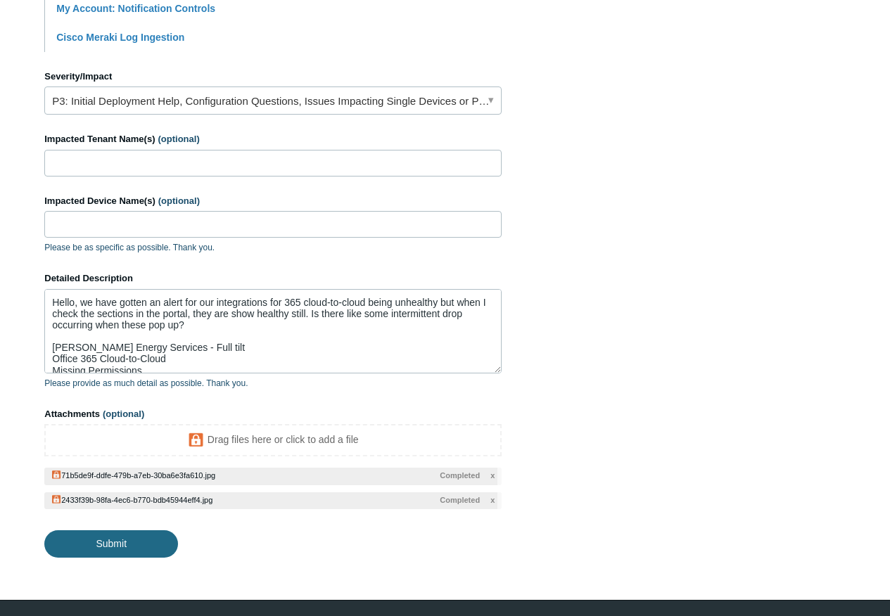 This screenshot has height=616, width=890. I want to click on p: Please be as specific as possible. Thank you., so click(273, 248).